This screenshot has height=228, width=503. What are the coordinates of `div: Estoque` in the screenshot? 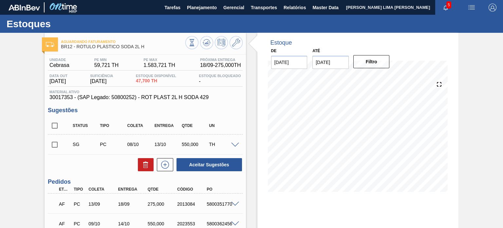 It's located at (281, 43).